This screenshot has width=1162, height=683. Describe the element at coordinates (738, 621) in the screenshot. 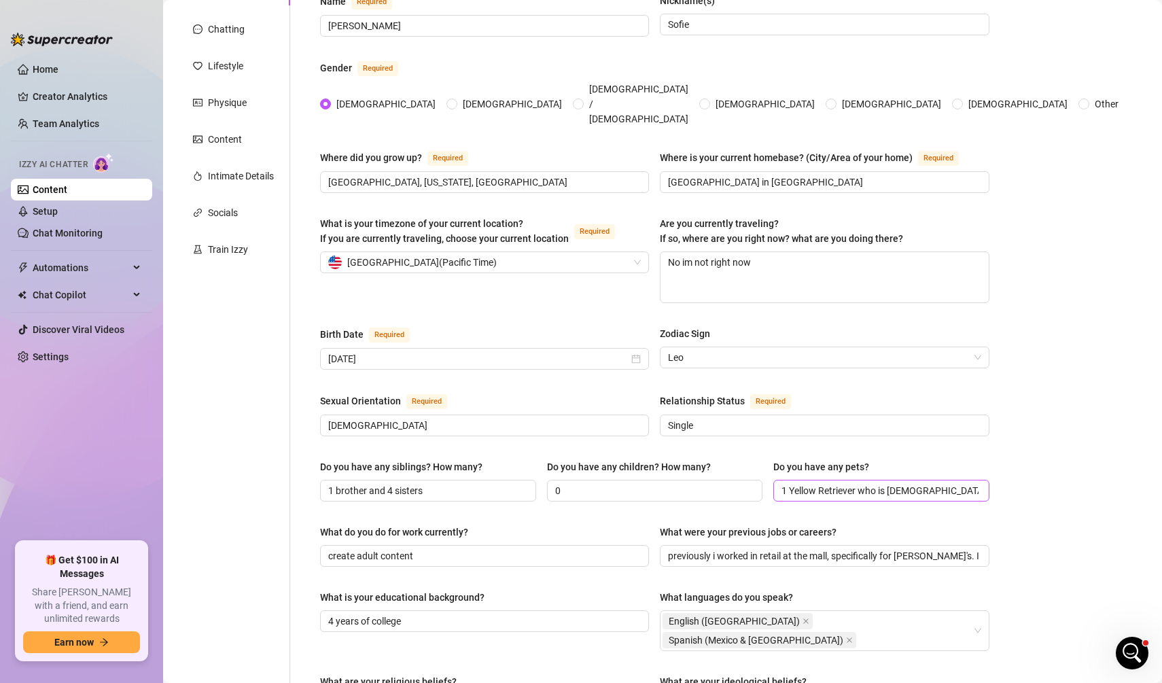

I see `span: English (US)` at that location.